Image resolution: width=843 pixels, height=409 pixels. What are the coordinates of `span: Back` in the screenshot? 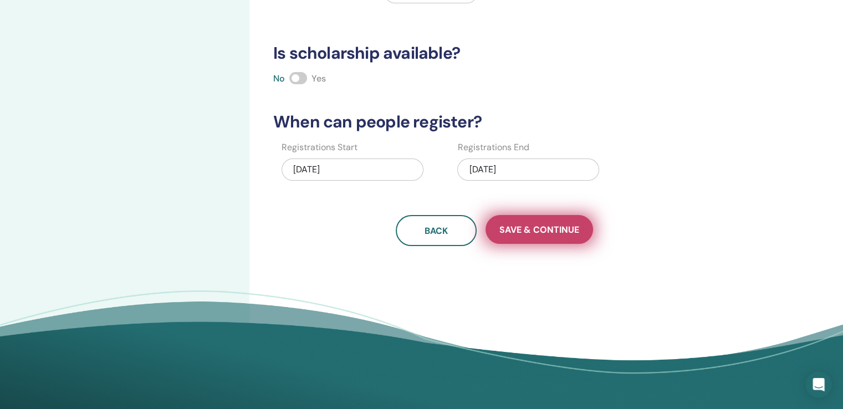 It's located at (436, 231).